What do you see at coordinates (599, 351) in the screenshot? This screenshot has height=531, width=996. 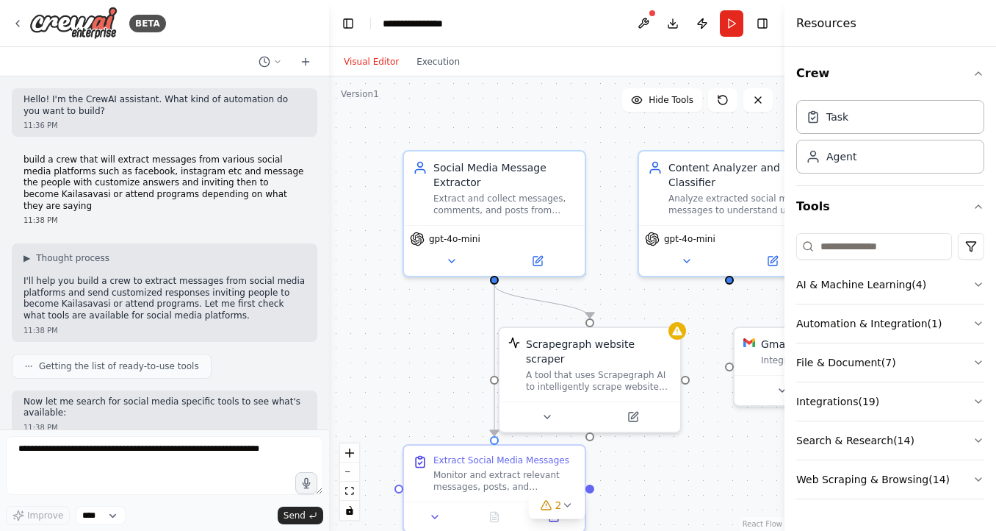 I see `div: Scrapegraph website scraper` at bounding box center [599, 351].